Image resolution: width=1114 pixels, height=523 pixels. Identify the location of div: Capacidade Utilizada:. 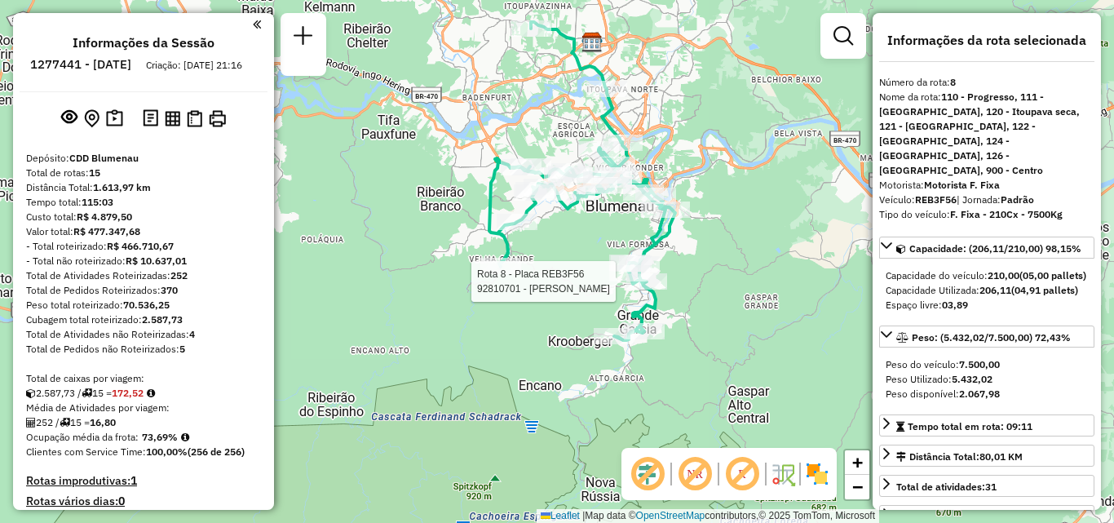
(986, 290).